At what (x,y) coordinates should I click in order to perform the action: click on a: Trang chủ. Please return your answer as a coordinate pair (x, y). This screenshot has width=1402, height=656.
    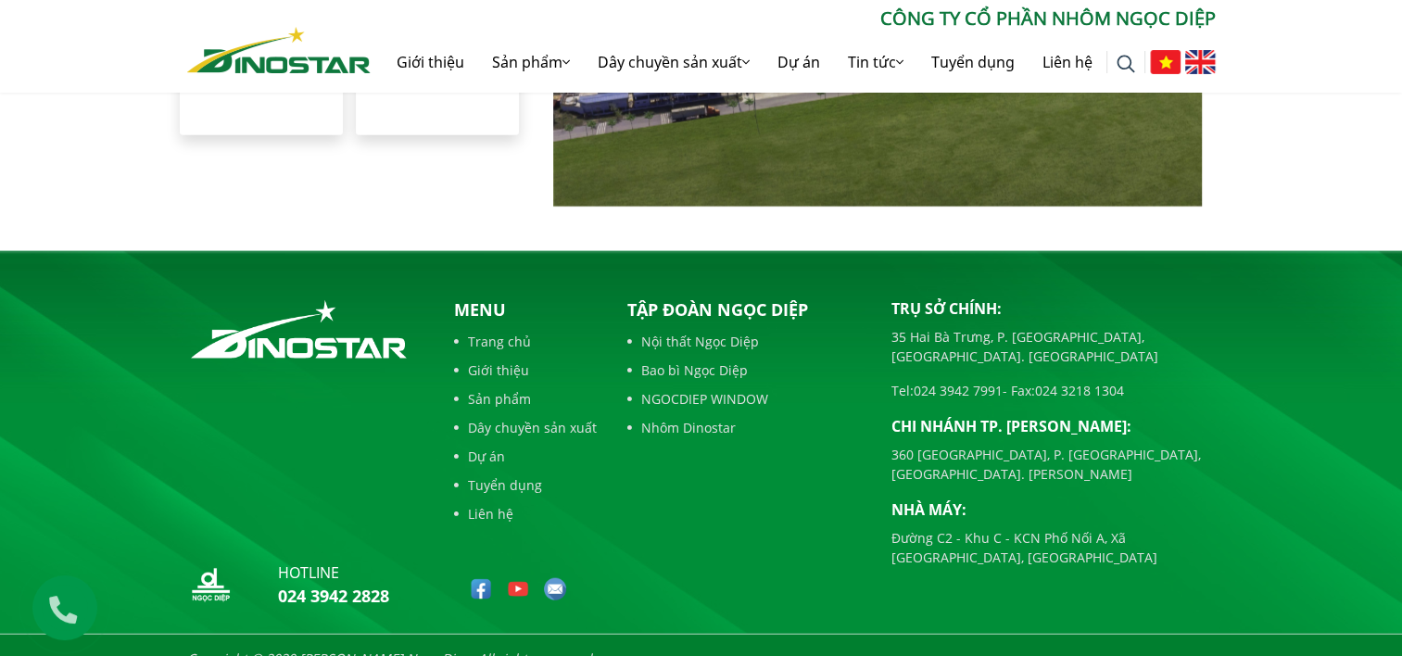
    Looking at the image, I should click on (525, 341).